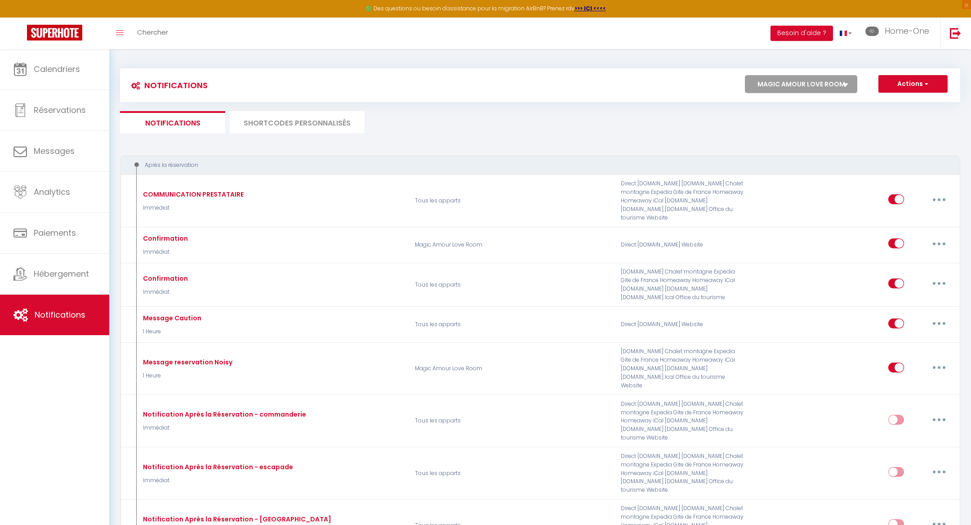  I want to click on span: Messages, so click(54, 151).